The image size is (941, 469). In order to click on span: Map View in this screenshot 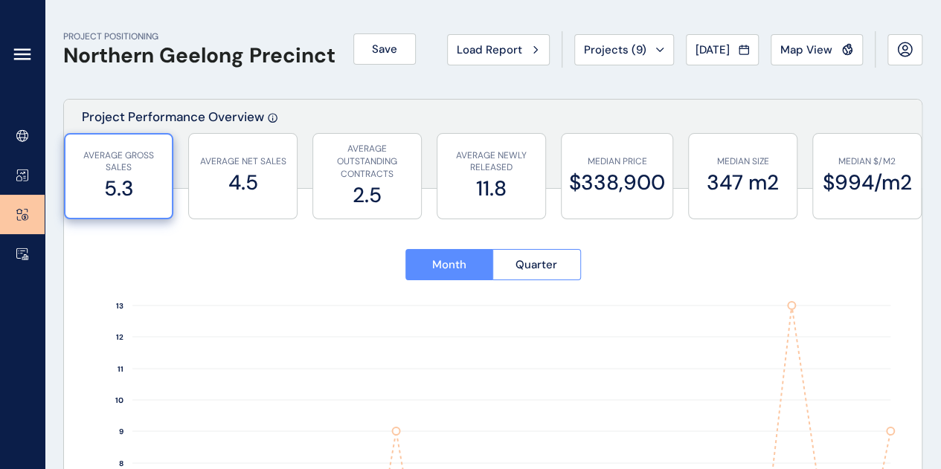, I will do `click(806, 50)`.